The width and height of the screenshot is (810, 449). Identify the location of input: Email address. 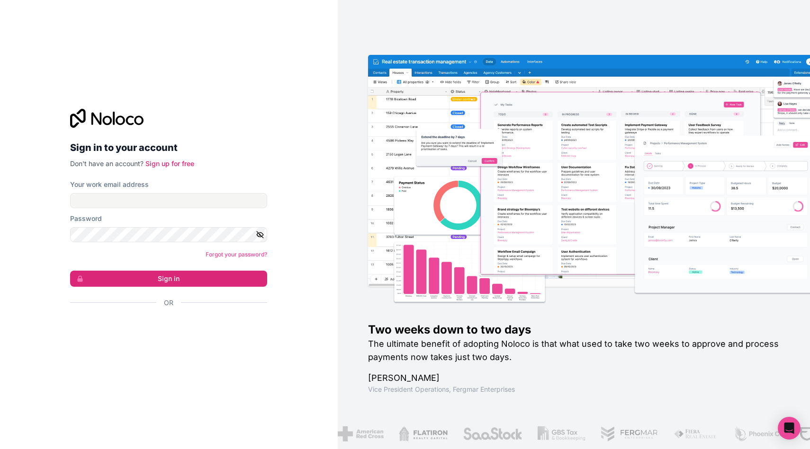
(169, 201).